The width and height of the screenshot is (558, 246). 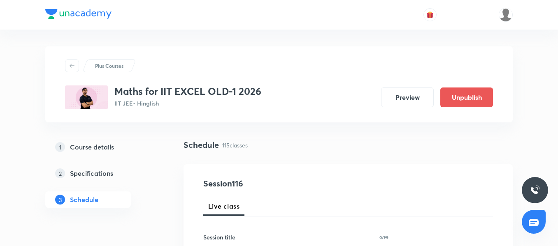 I want to click on a: Company Logo, so click(x=78, y=15).